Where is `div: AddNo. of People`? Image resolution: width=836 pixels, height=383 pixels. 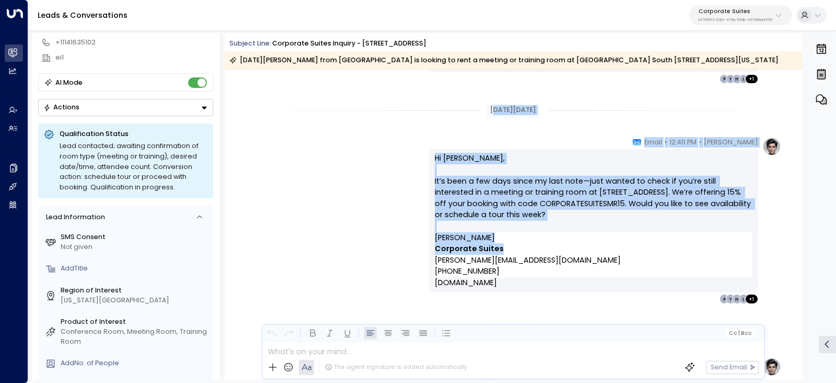 div: AddNo. of People is located at coordinates (135, 363).